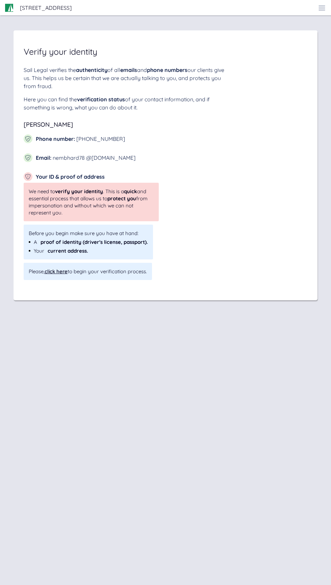 This screenshot has height=585, width=331. What do you see at coordinates (68, 251) in the screenshot?
I see `span: current address.` at bounding box center [68, 251].